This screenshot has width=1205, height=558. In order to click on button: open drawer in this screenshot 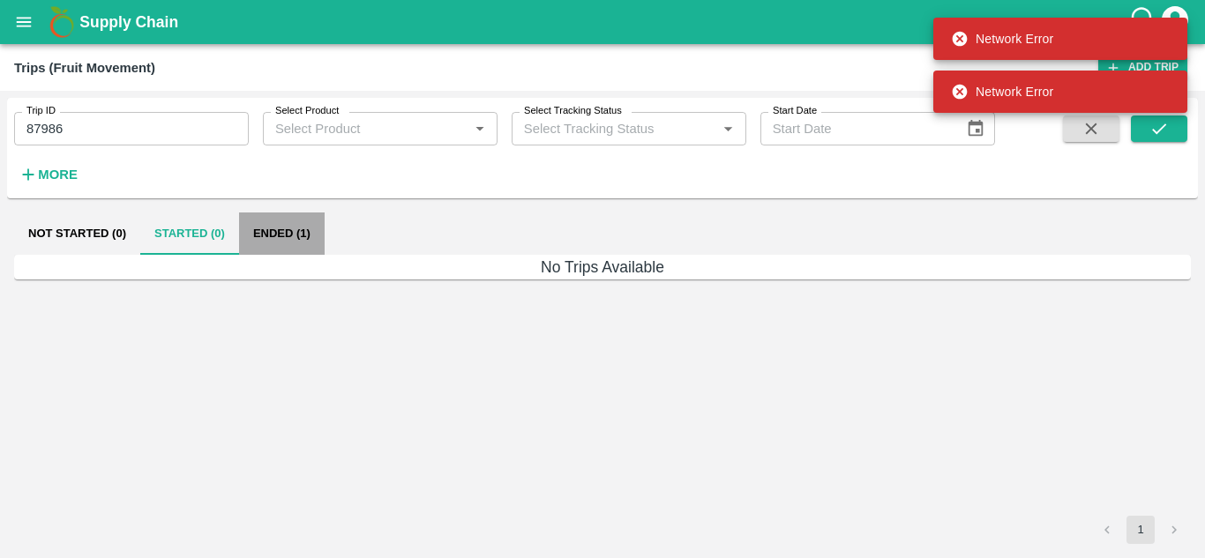, I will do `click(24, 22)`.